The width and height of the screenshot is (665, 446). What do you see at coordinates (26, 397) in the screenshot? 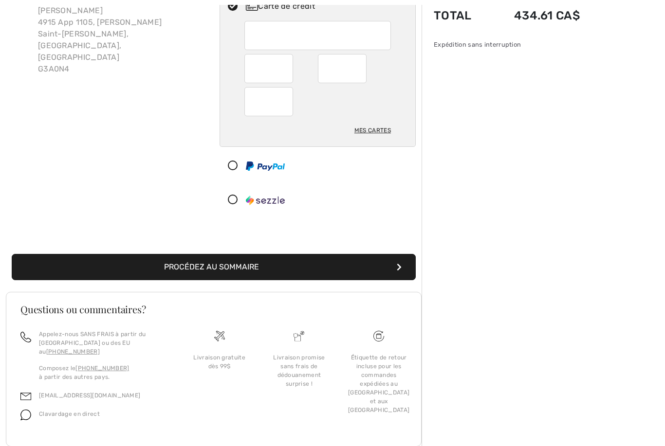
I see `img: email` at bounding box center [26, 397].